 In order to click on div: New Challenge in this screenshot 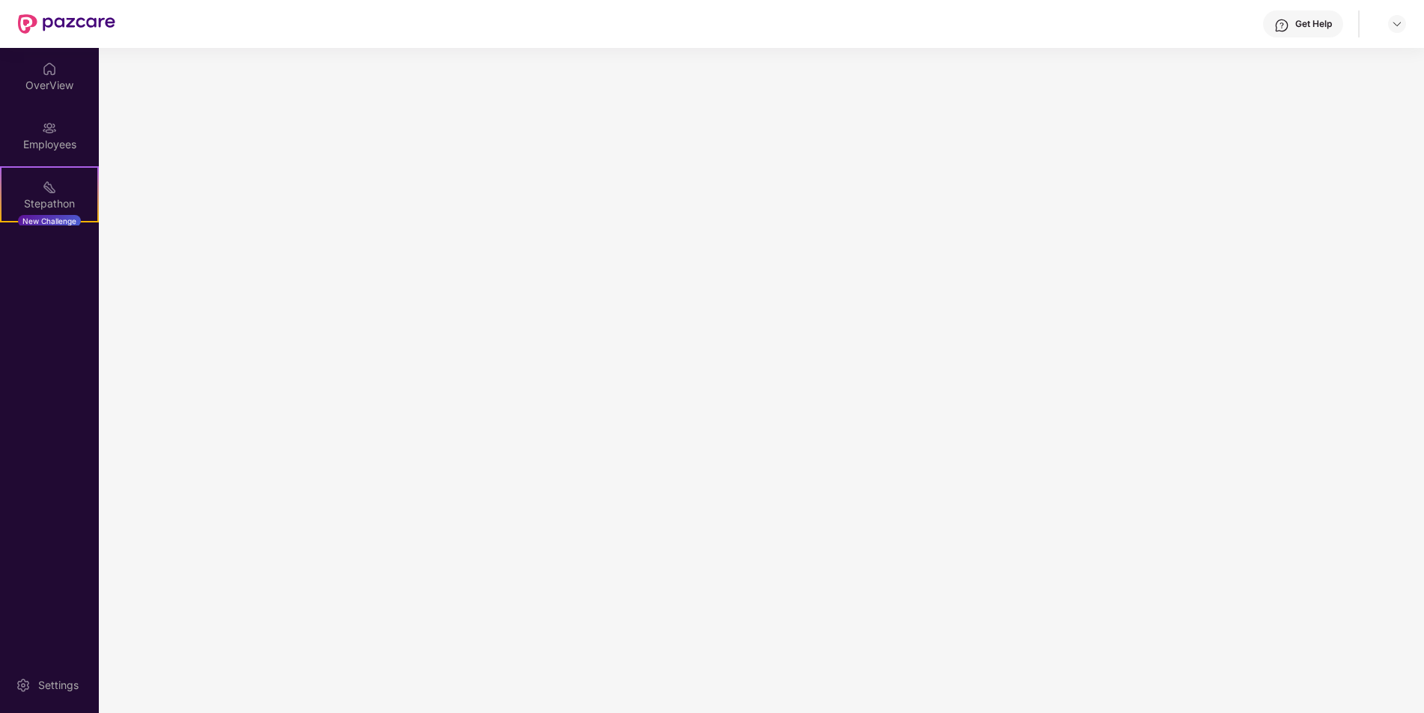, I will do `click(49, 221)`.